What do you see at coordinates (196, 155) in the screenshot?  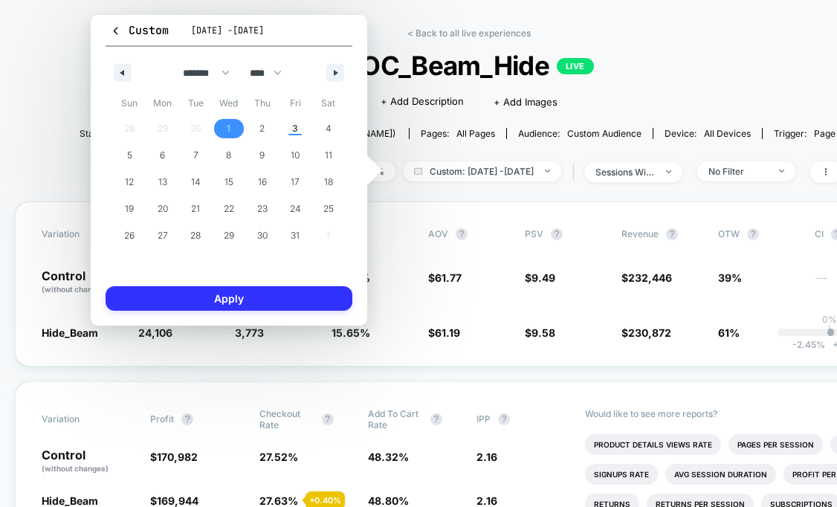 I see `span: 7` at bounding box center [196, 155].